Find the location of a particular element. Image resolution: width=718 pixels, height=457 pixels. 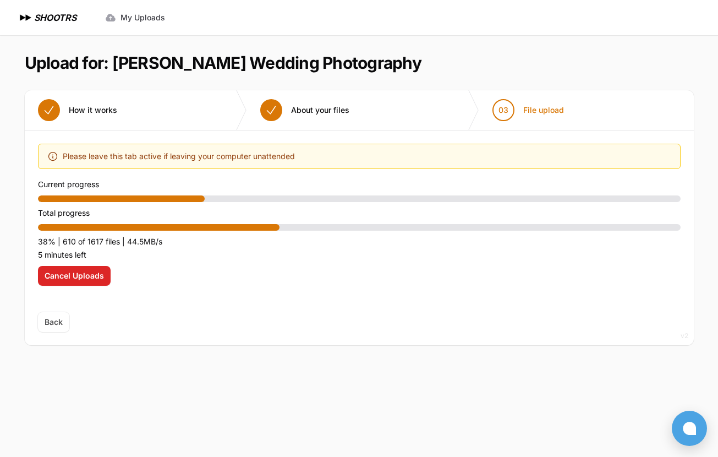

a: SHOOTRS SHOOTRS is located at coordinates (47, 18).